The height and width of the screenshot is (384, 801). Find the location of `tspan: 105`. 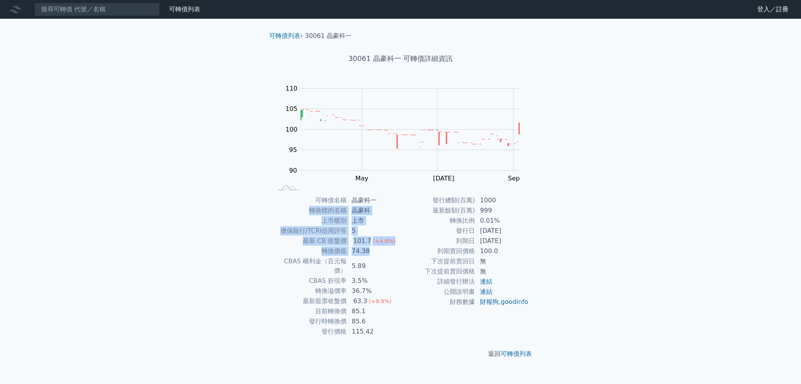

tspan: 105 is located at coordinates (291, 109).